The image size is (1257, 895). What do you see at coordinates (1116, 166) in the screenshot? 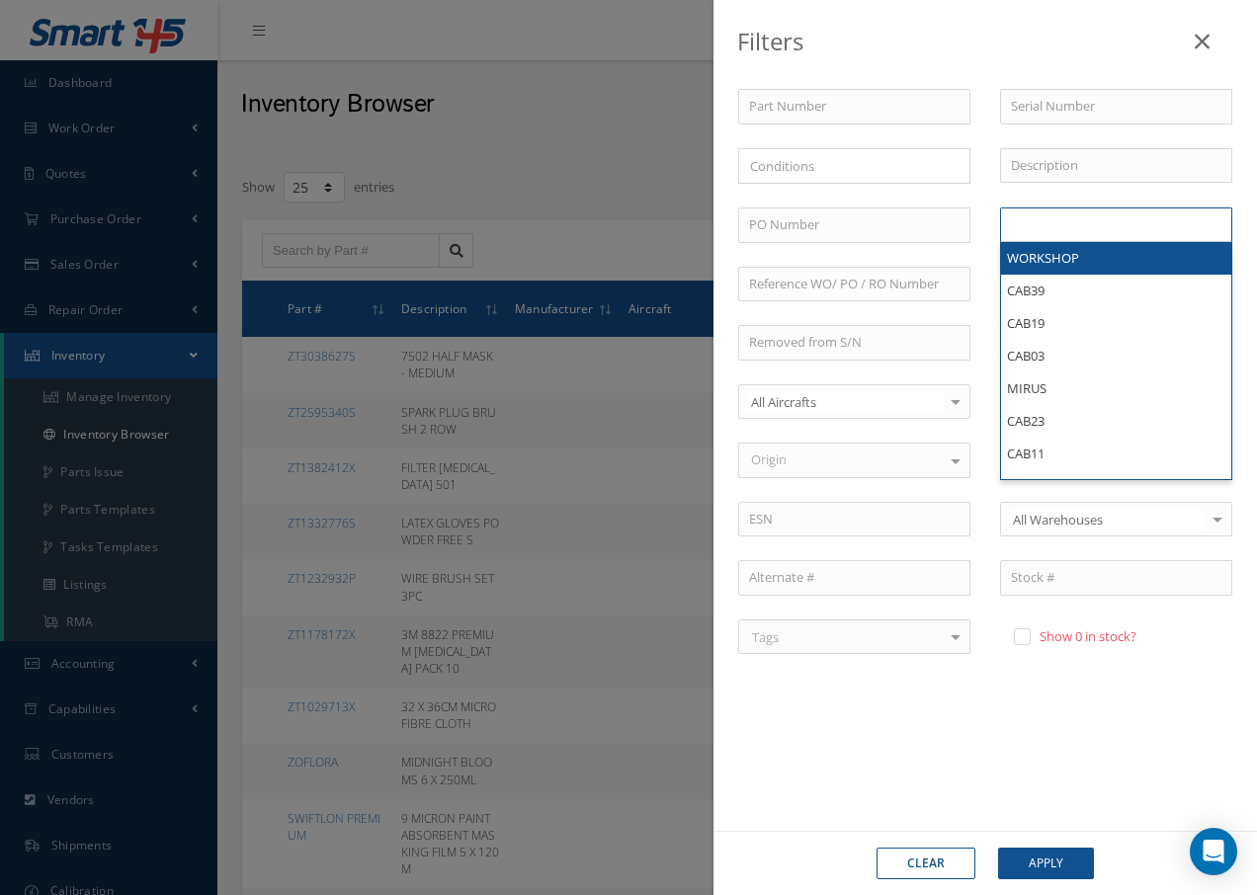
I see `input: Description` at bounding box center [1116, 166].